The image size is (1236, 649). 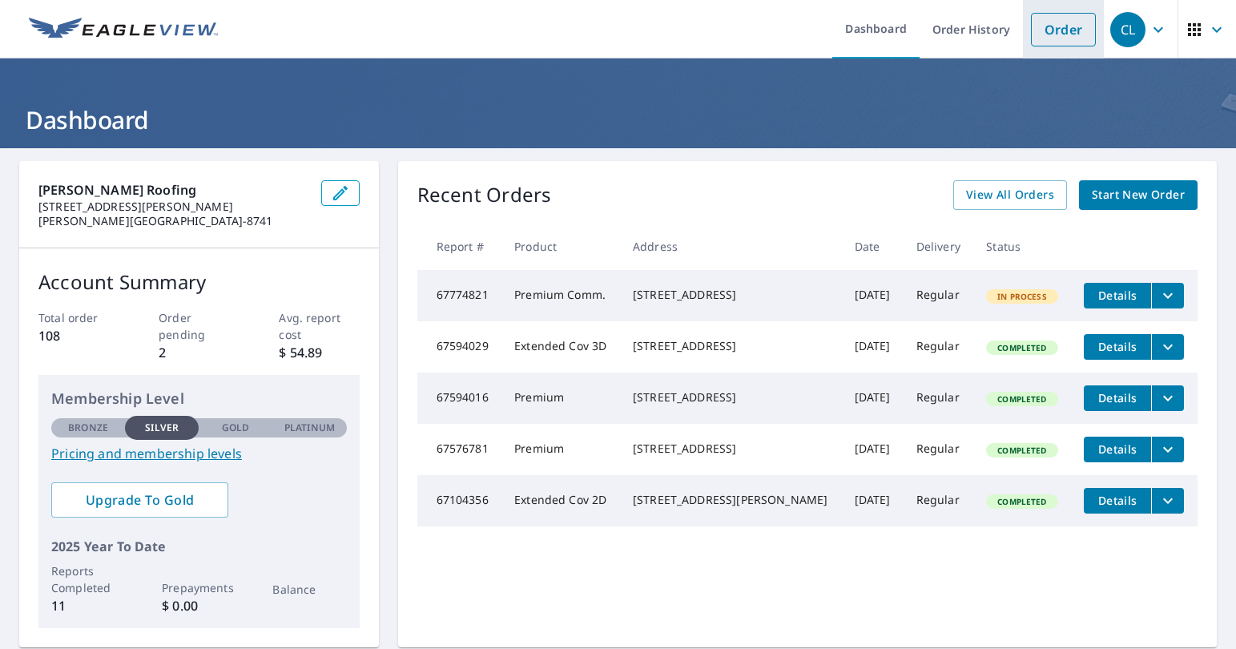 What do you see at coordinates (1117, 398) in the screenshot?
I see `button: detailsBtn-67594016` at bounding box center [1117, 398].